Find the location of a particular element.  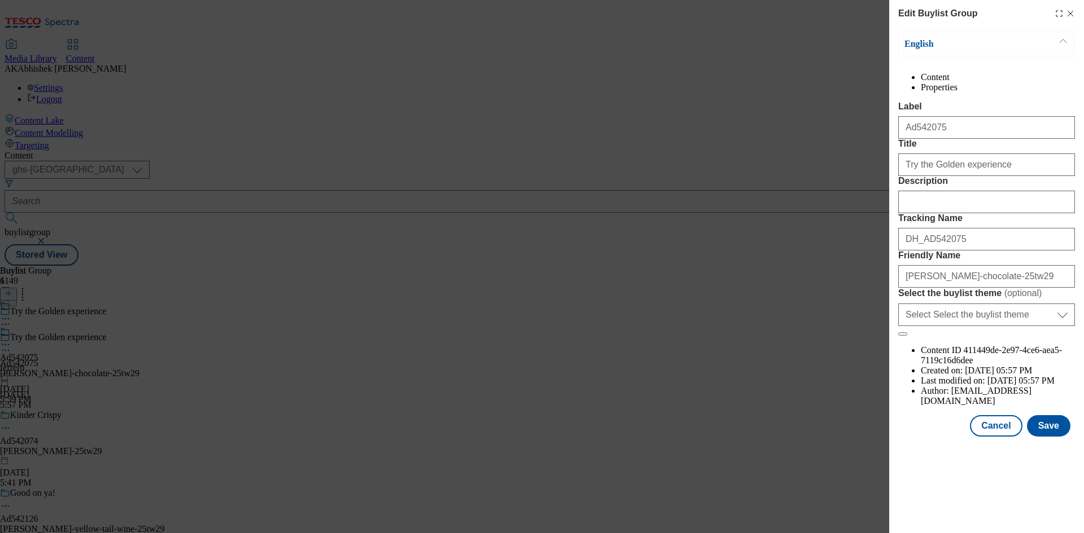

h4: Edit Buylist Group is located at coordinates (937, 14).